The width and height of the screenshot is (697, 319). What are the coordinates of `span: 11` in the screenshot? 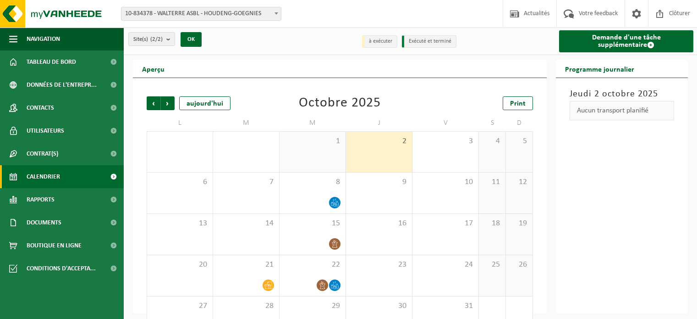 It's located at (492, 182).